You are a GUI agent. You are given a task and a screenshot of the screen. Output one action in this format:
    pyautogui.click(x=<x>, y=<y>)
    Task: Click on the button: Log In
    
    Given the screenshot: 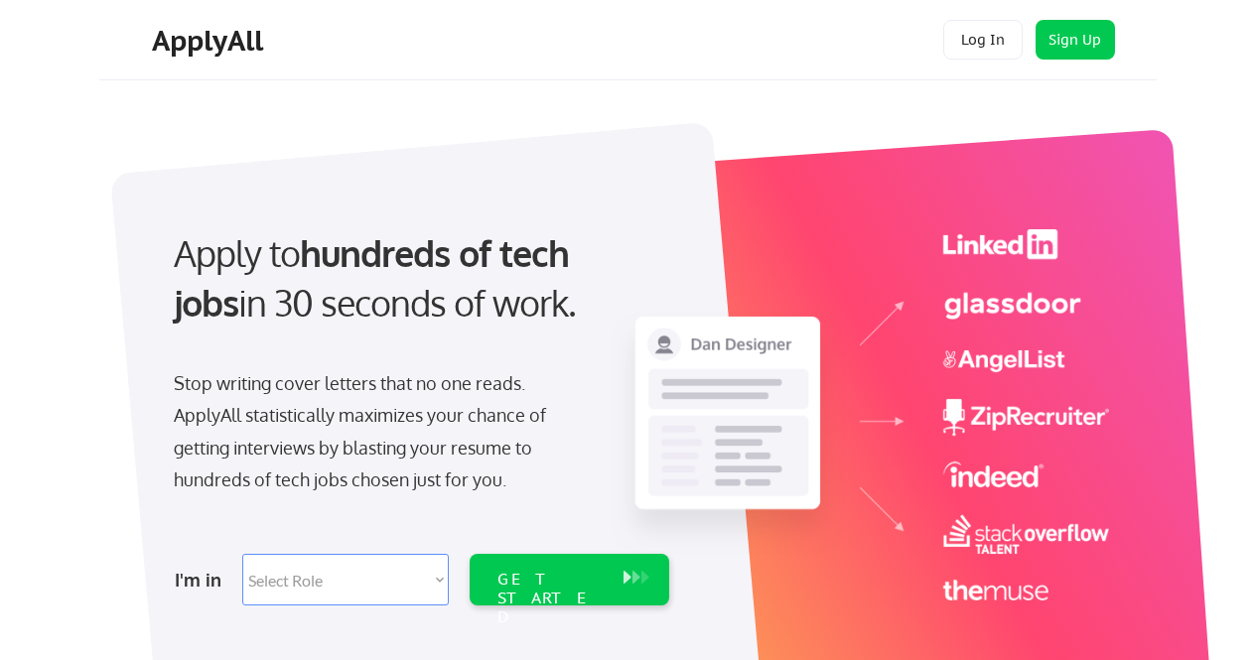 What is the action you would take?
    pyautogui.click(x=983, y=40)
    